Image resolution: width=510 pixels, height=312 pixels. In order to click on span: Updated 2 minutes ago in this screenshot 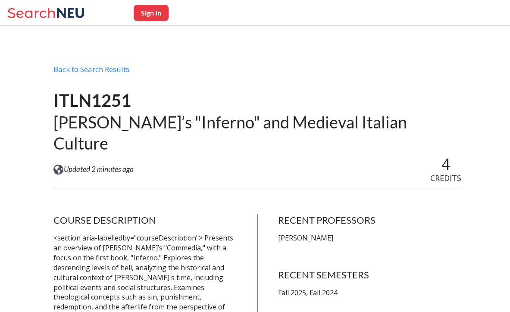, I will do `click(99, 169)`.